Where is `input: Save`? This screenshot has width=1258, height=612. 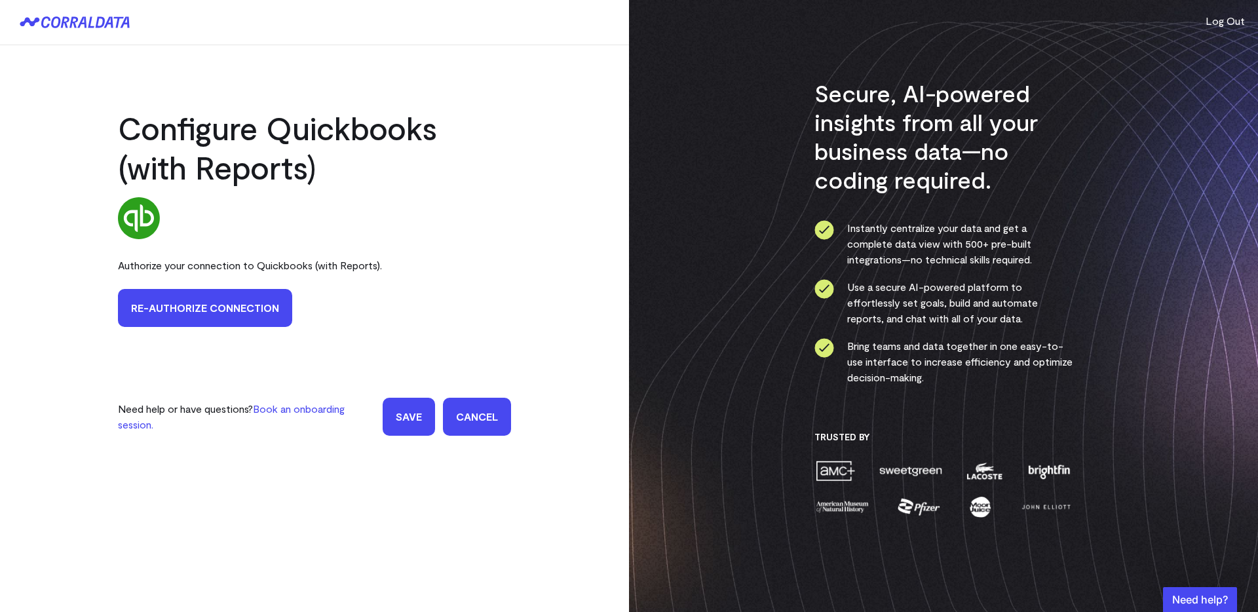 input: Save is located at coordinates (409, 417).